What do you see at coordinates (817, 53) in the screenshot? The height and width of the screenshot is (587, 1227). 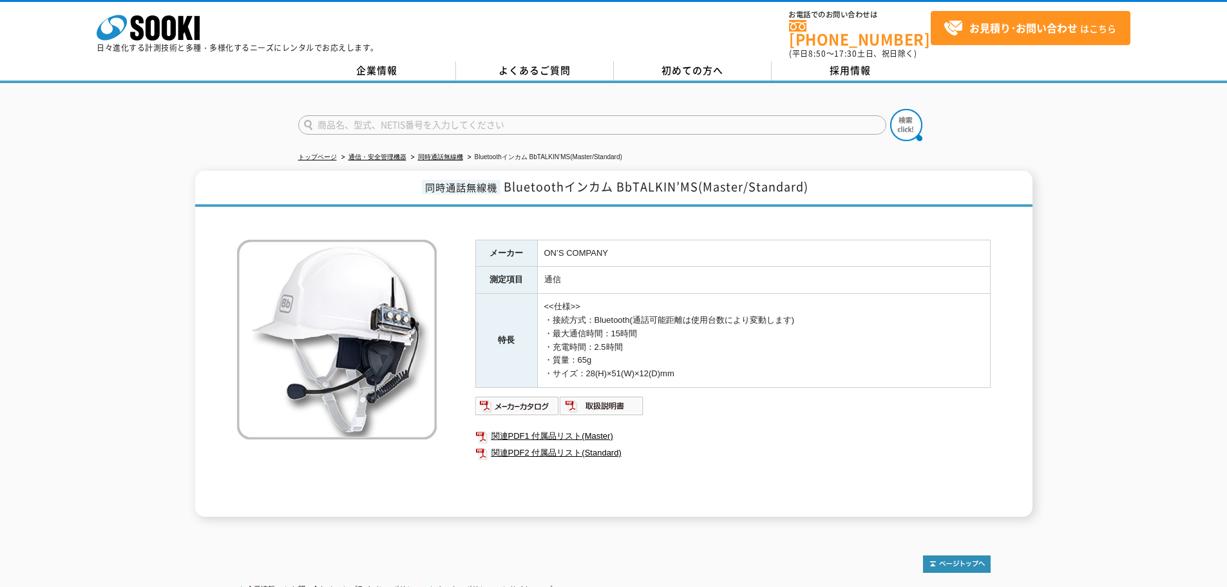 I see `span: 8:50` at bounding box center [817, 53].